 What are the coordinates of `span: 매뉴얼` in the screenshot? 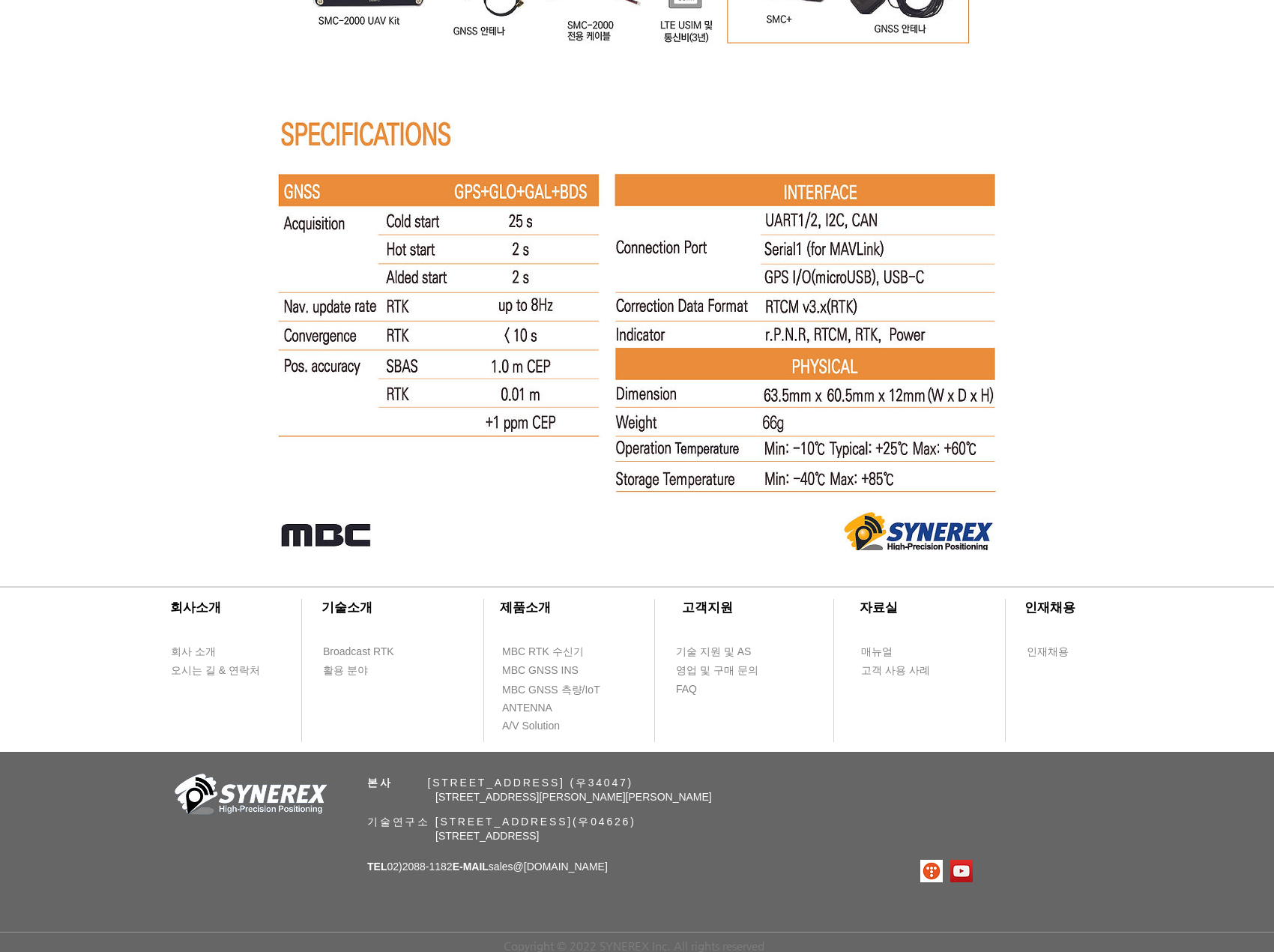 It's located at (877, 652).